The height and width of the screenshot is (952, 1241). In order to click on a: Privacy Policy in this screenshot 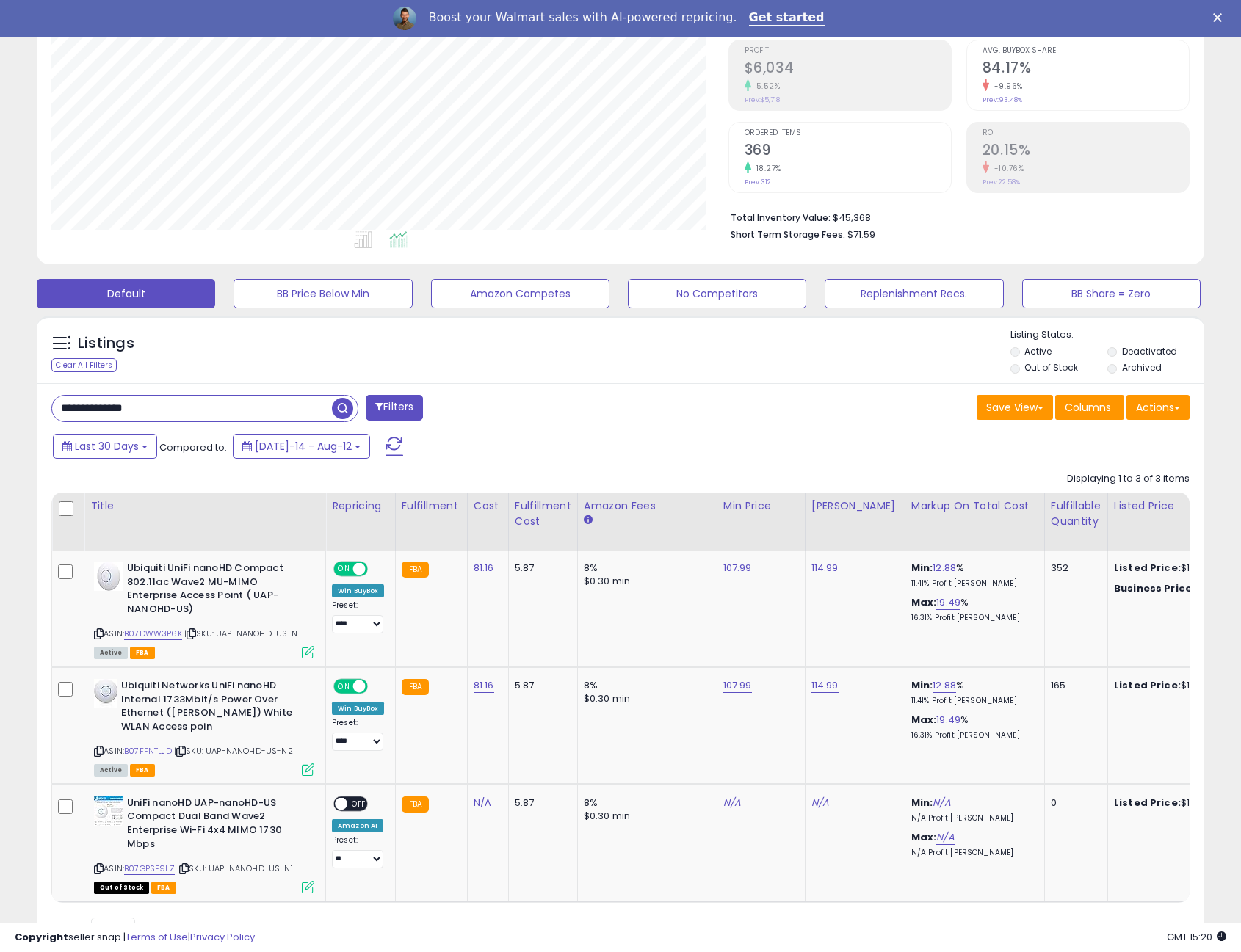, I will do `click(223, 937)`.